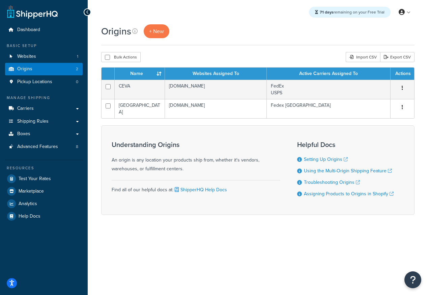  What do you see at coordinates (44, 46) in the screenshot?
I see `div: Basic Setup` at bounding box center [44, 46].